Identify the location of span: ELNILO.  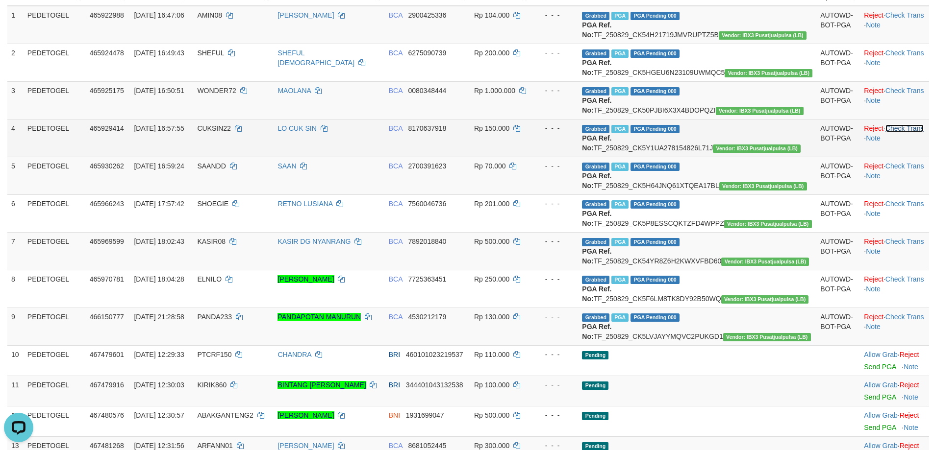
(209, 279).